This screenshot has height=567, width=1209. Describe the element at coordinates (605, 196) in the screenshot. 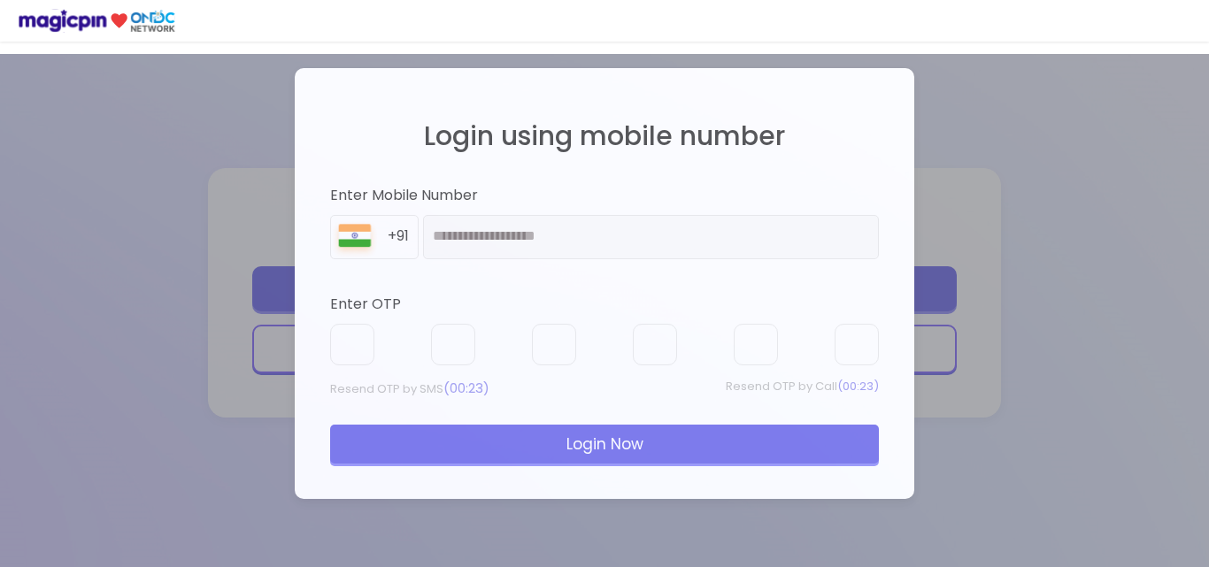

I see `div: Enter Mobile Number` at that location.